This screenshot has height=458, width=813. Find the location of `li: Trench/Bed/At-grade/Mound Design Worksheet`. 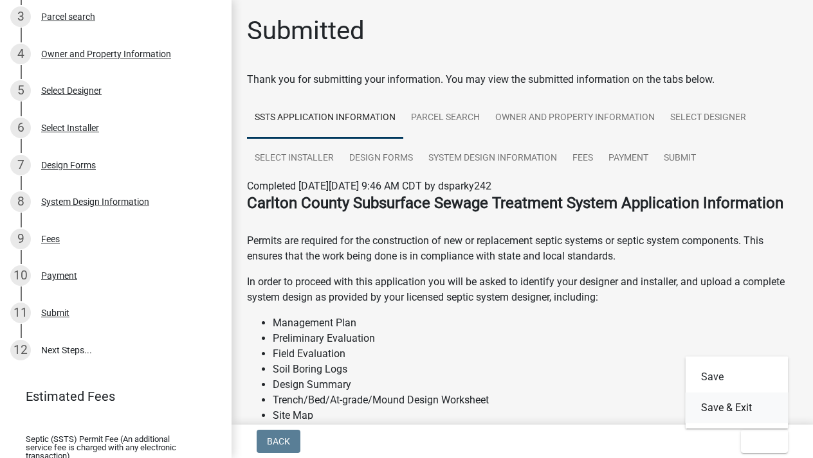

li: Trench/Bed/At-grade/Mound Design Worksheet is located at coordinates (535, 401).